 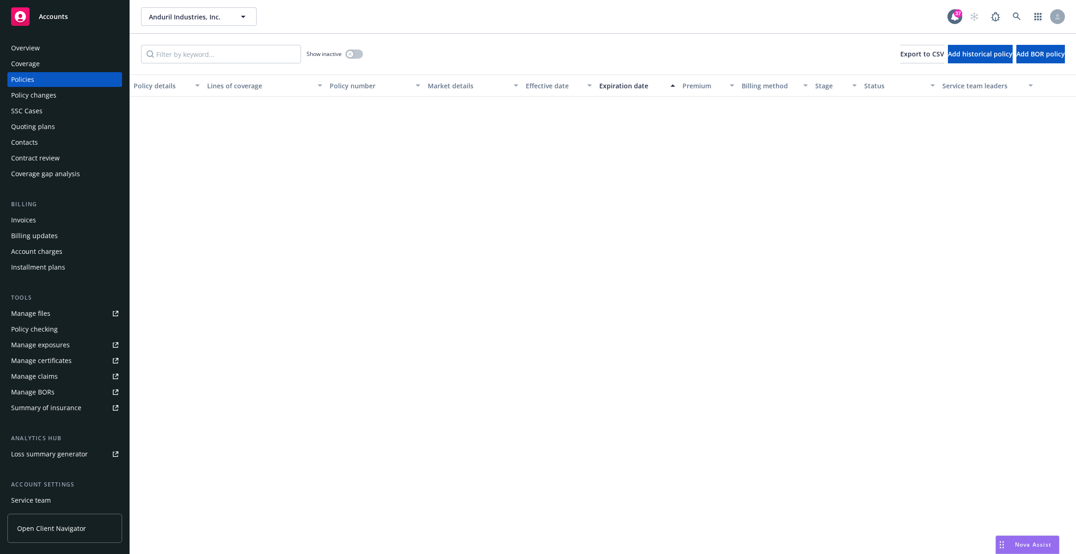 I want to click on div: Tools, so click(x=65, y=298).